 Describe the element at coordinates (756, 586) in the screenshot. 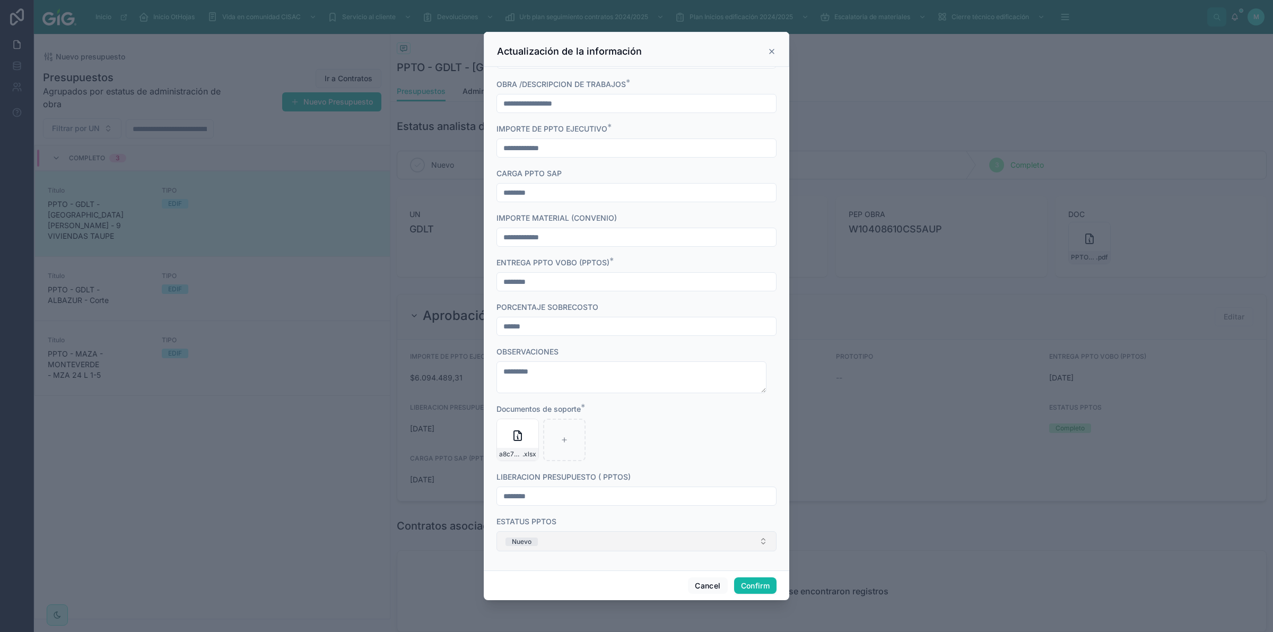

I see `button: Confirm` at that location.